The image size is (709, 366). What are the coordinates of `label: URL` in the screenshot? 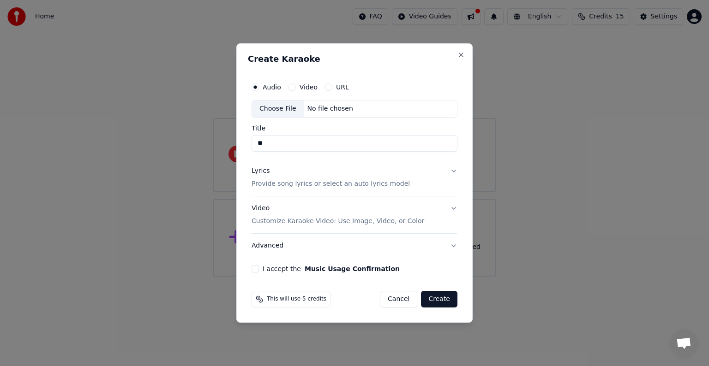 It's located at (342, 87).